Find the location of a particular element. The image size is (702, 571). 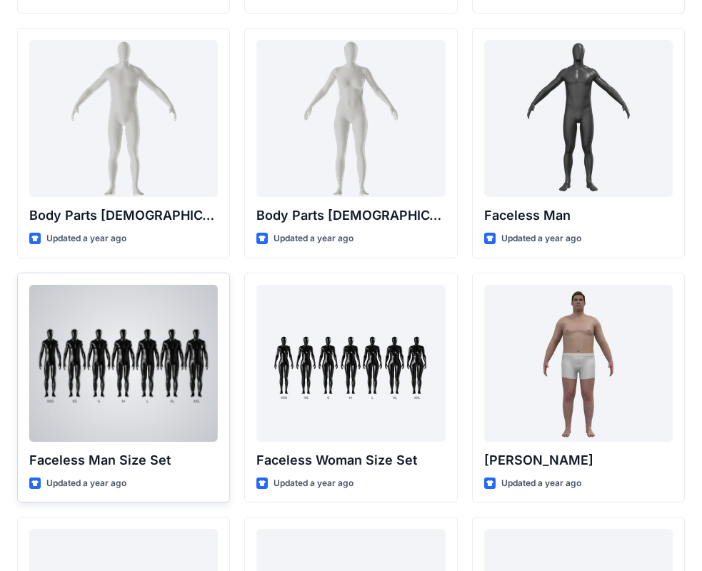

a: Joseph is located at coordinates (578, 363).